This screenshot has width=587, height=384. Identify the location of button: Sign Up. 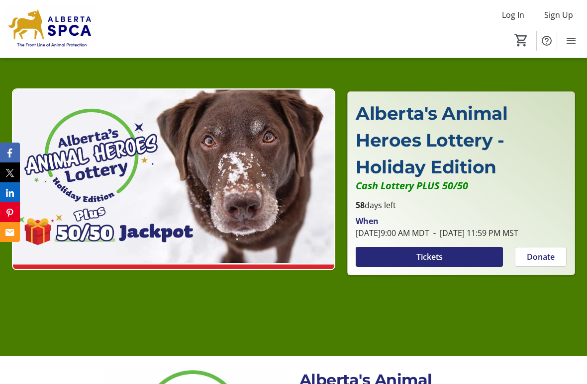
(558, 15).